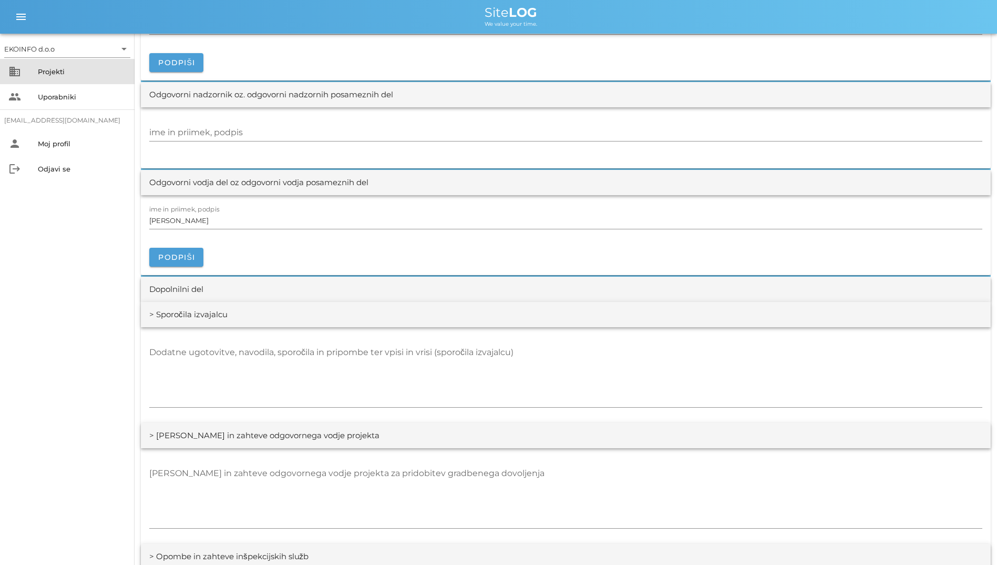 The width and height of the screenshot is (997, 565). I want to click on div: > Sporočila izvajalcu, so click(188, 314).